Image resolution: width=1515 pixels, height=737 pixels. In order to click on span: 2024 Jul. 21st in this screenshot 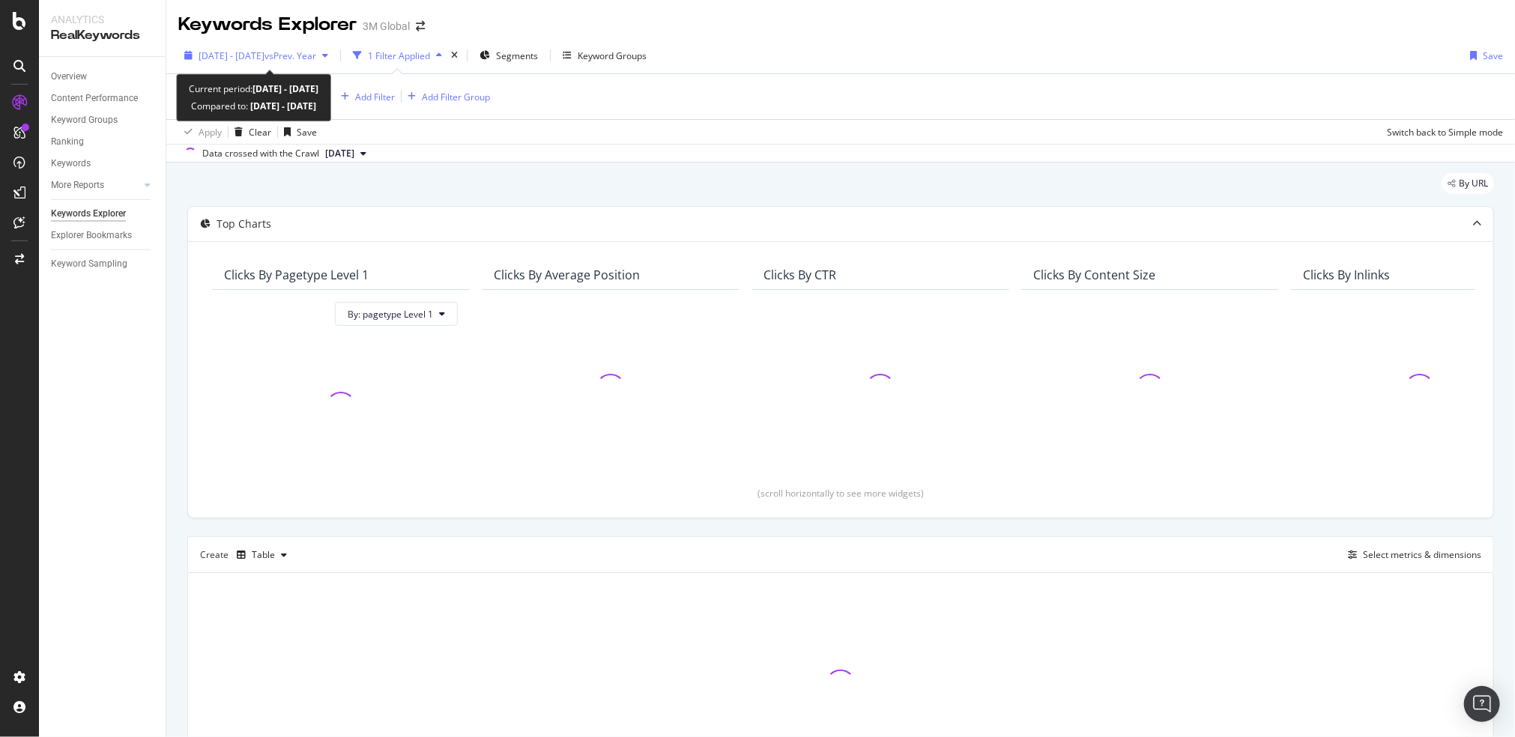, I will do `click(339, 154)`.